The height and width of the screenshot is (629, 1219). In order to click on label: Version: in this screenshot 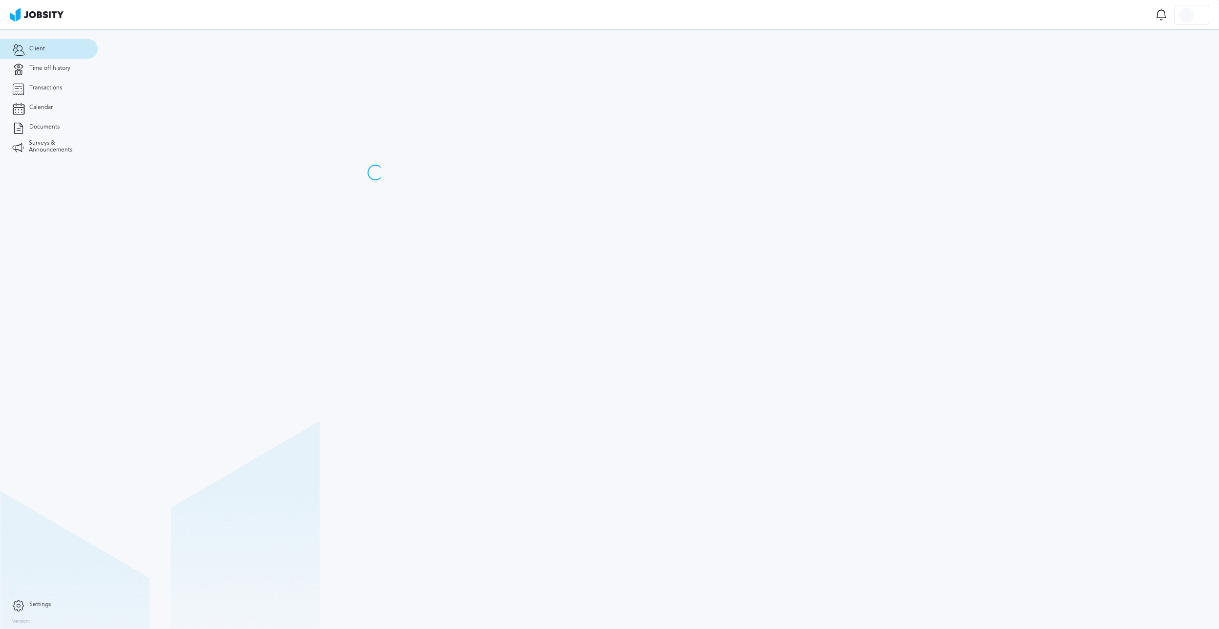, I will do `click(21, 622)`.